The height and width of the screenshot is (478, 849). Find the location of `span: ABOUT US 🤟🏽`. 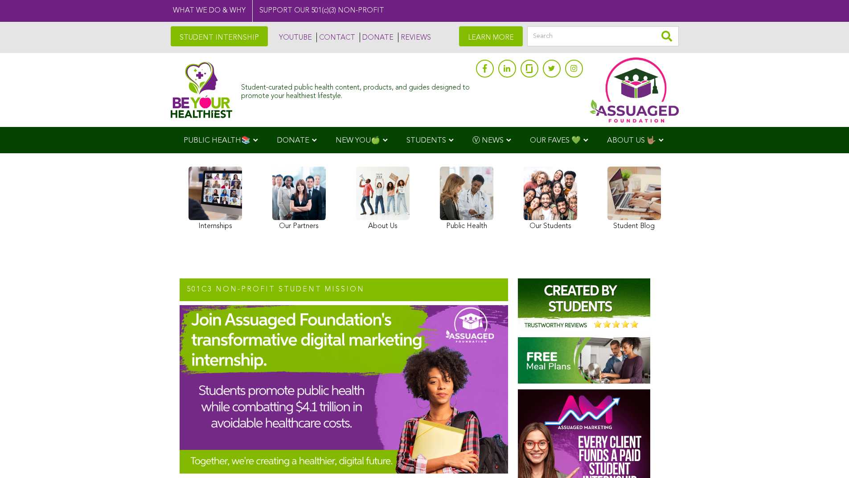

span: ABOUT US 🤟🏽 is located at coordinates (631, 140).